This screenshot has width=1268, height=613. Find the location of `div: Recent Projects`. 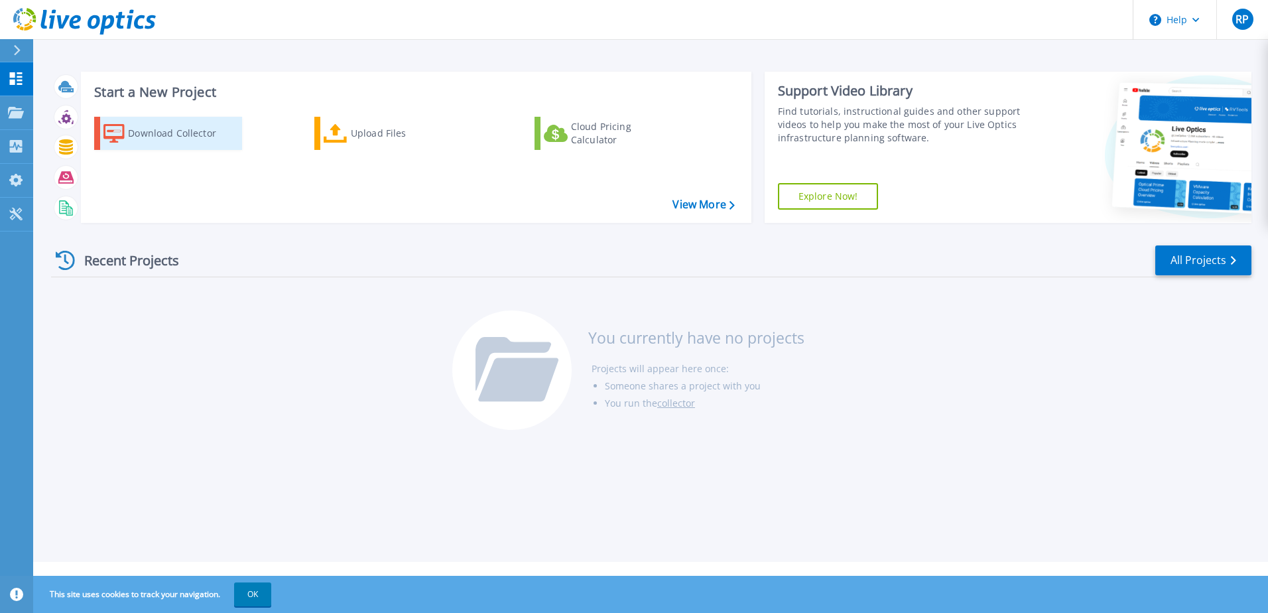

div: Recent Projects is located at coordinates (124, 260).